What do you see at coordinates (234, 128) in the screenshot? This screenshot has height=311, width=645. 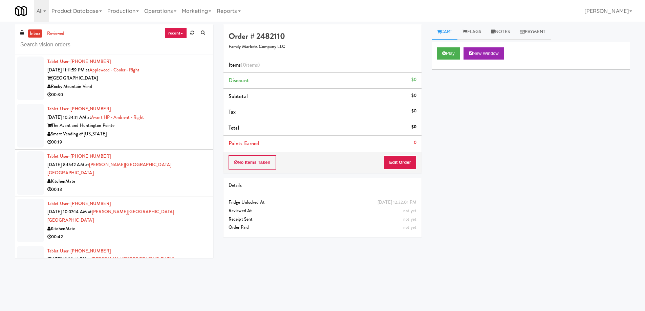 I see `span: Total` at bounding box center [234, 128].